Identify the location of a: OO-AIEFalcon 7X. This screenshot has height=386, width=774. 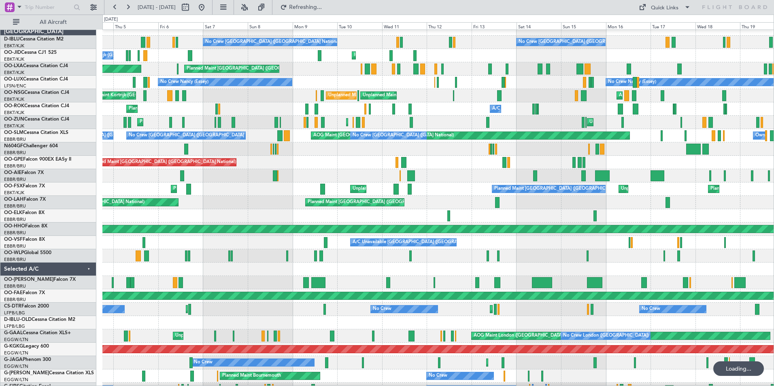
(24, 173).